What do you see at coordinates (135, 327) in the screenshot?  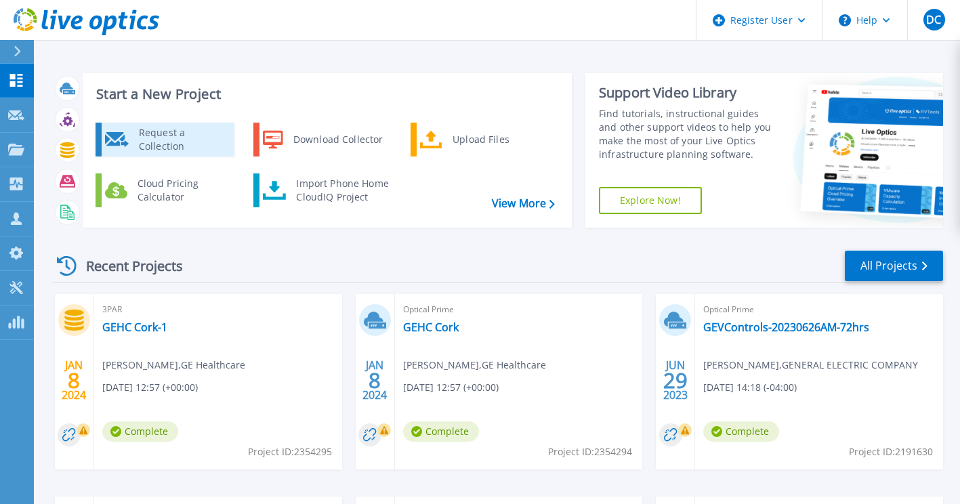 I see `a: GEHC Cork-1` at bounding box center [135, 327].